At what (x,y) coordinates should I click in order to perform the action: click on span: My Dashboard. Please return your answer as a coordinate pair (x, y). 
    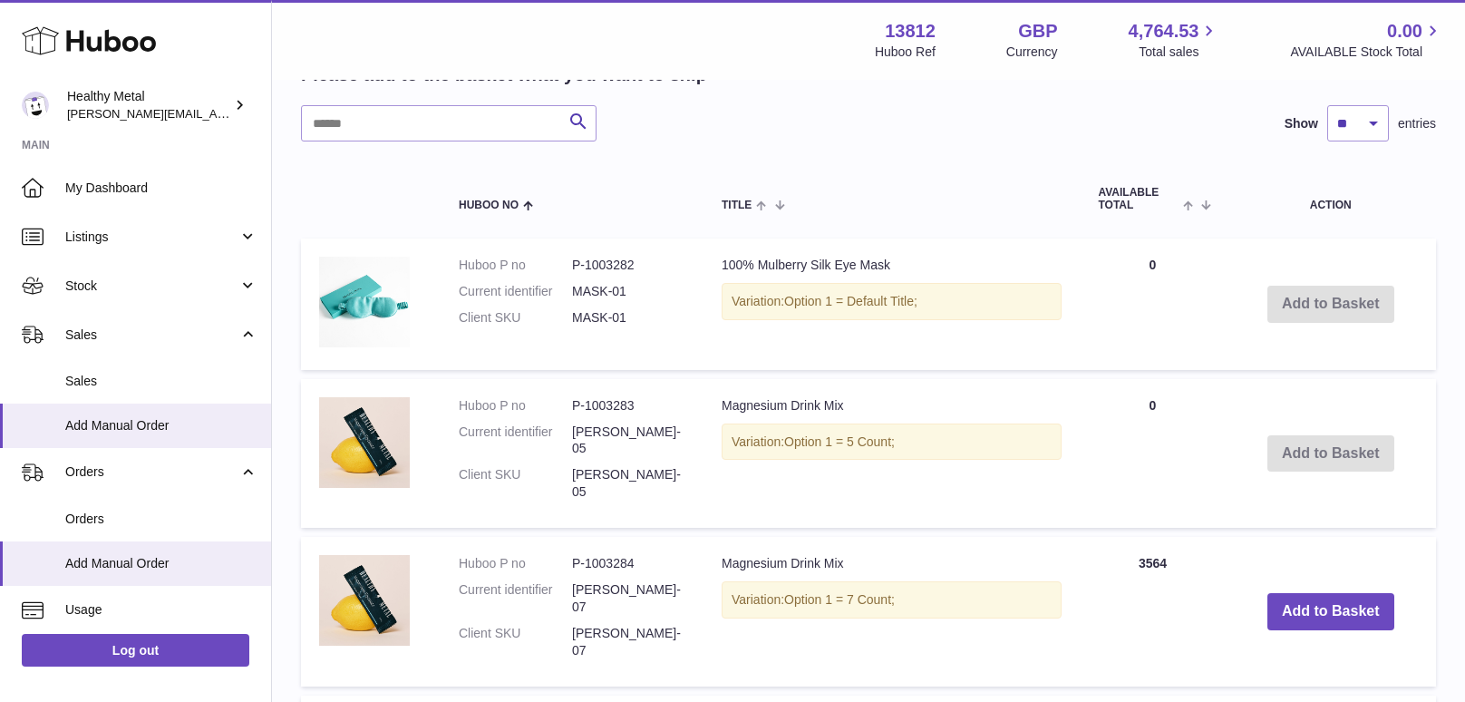
    Looking at the image, I should click on (161, 188).